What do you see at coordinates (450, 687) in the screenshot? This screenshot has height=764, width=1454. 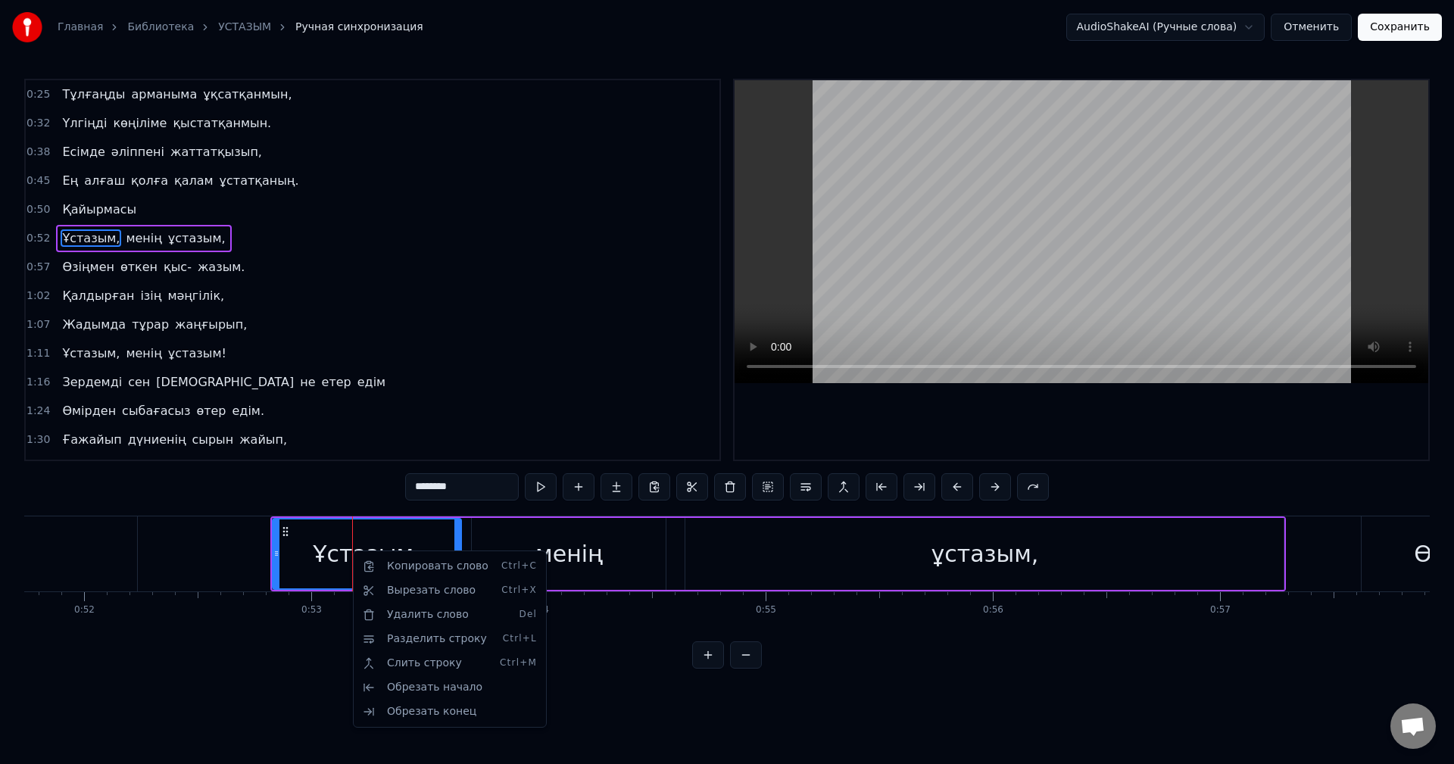 I see `div: Обрезать начало` at bounding box center [450, 687].